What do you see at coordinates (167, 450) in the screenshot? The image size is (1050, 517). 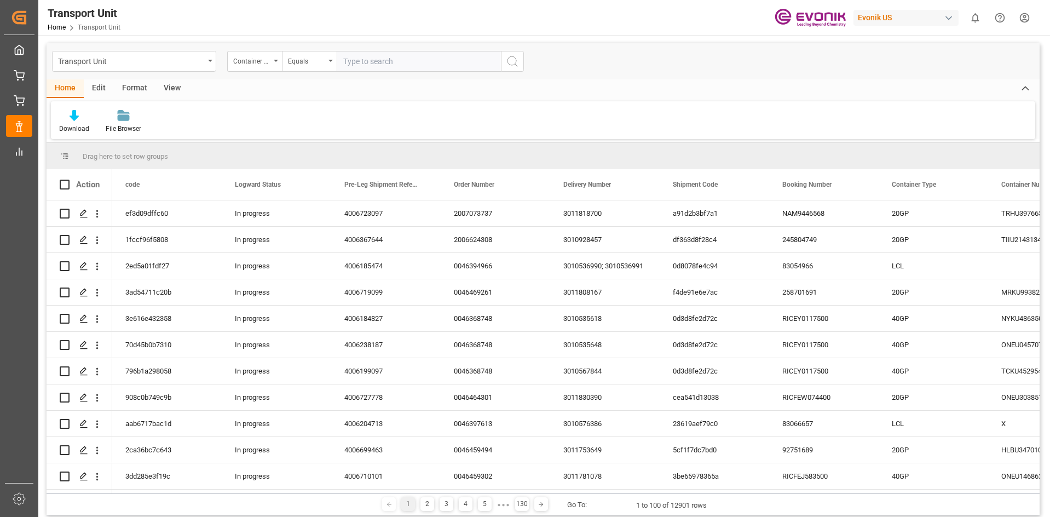 I see `div: 2ca36bc7c643` at bounding box center [167, 450].